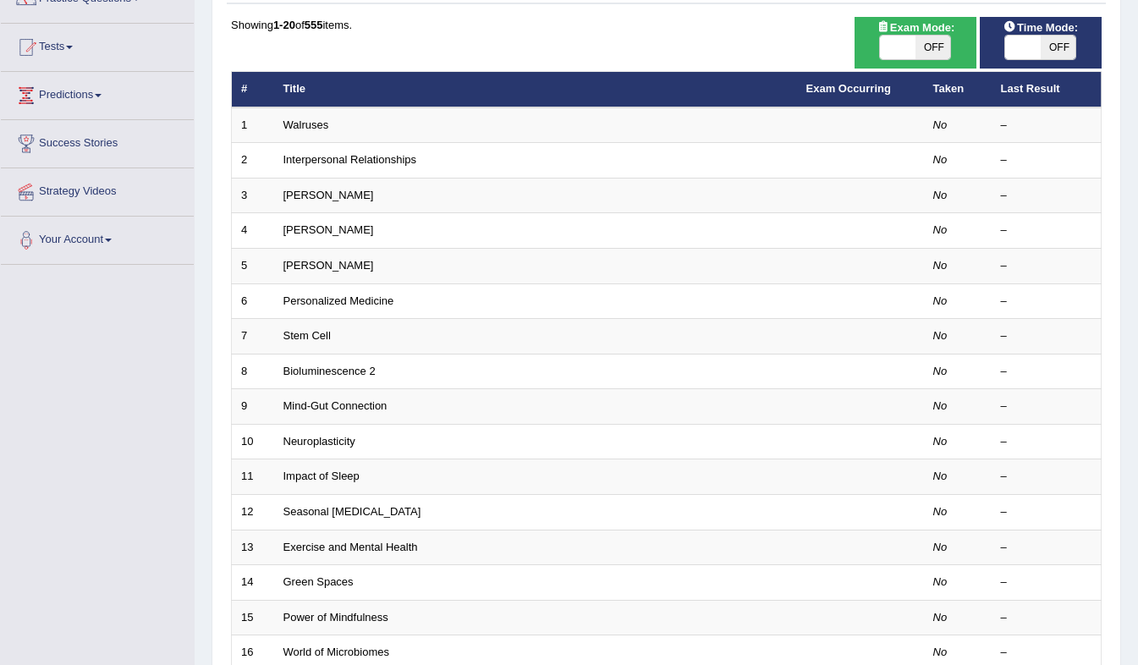 The image size is (1138, 665). What do you see at coordinates (314, 25) in the screenshot?
I see `b: 555` at bounding box center [314, 25].